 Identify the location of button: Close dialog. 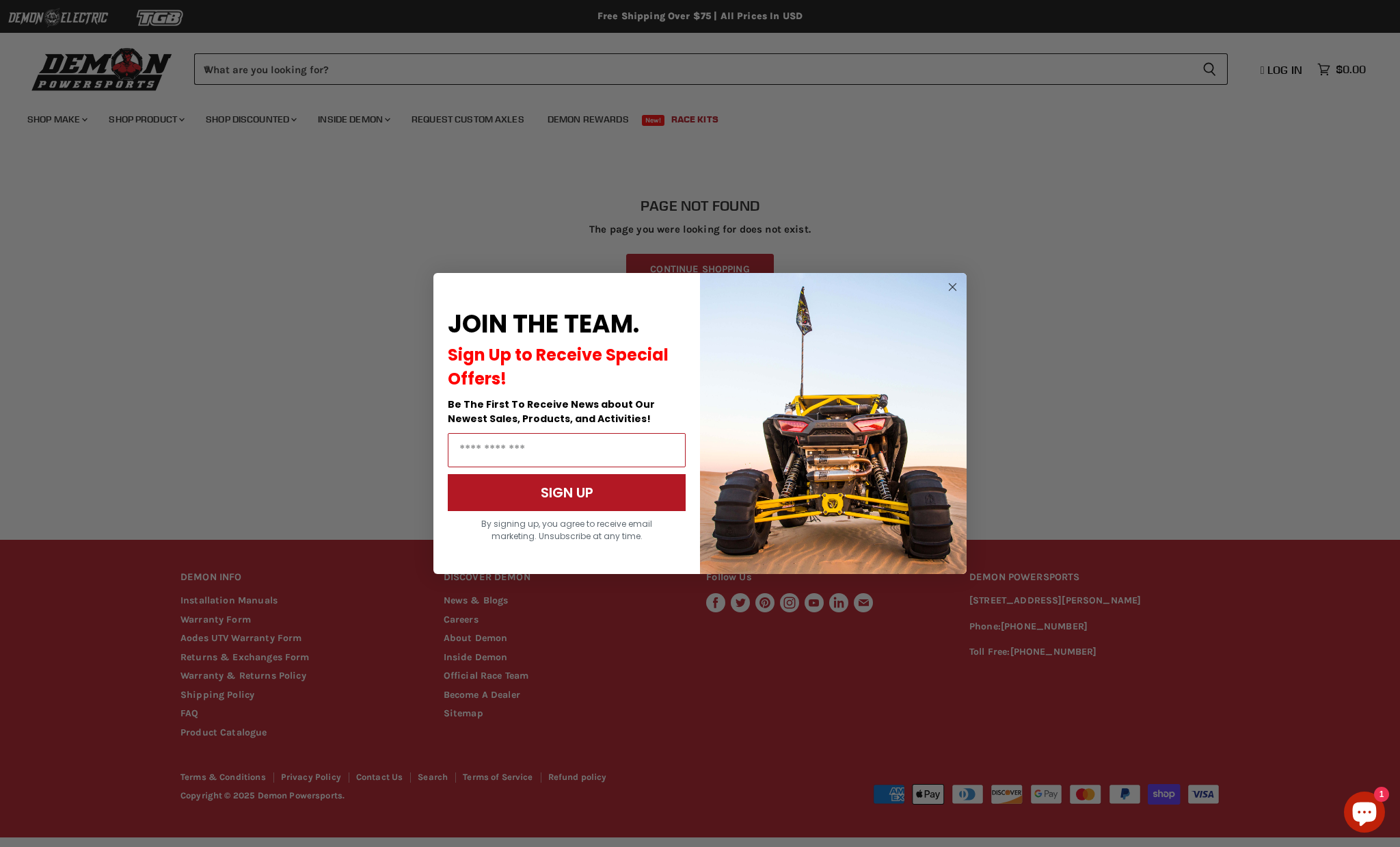
(953, 287).